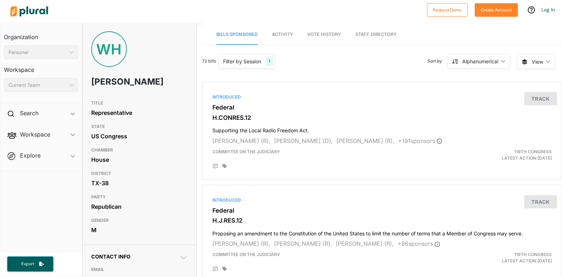 The height and width of the screenshot is (277, 562). I want to click on span: Bills Sponsored, so click(237, 34).